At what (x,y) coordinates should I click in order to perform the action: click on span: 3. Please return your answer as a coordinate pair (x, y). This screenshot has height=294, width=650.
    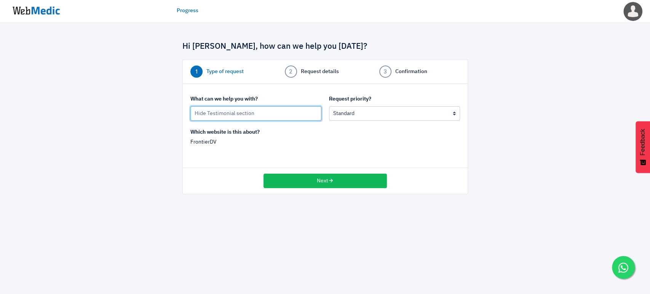
    Looking at the image, I should click on (385, 72).